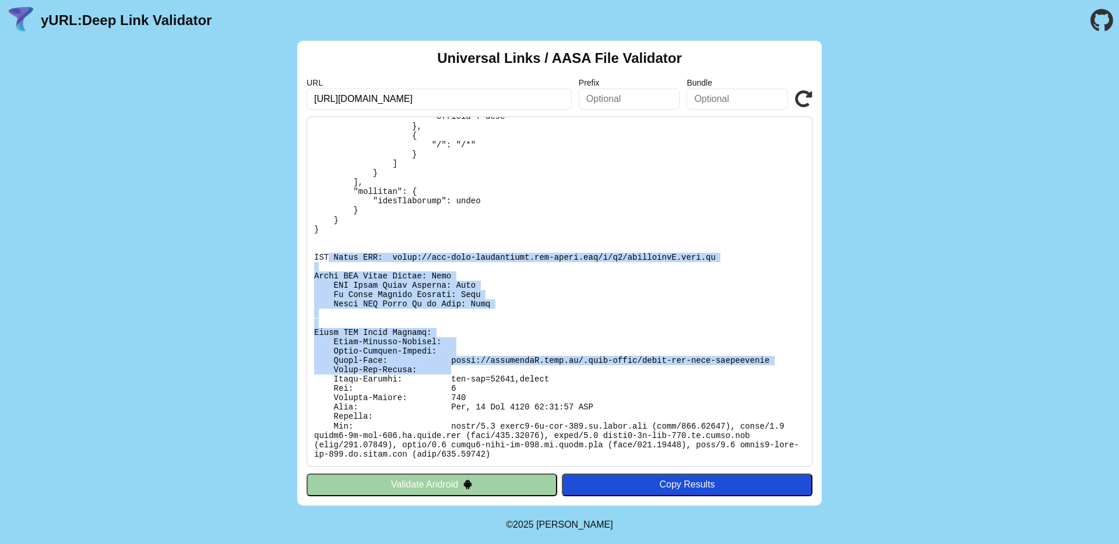  I want to click on label: Prefix, so click(629, 83).